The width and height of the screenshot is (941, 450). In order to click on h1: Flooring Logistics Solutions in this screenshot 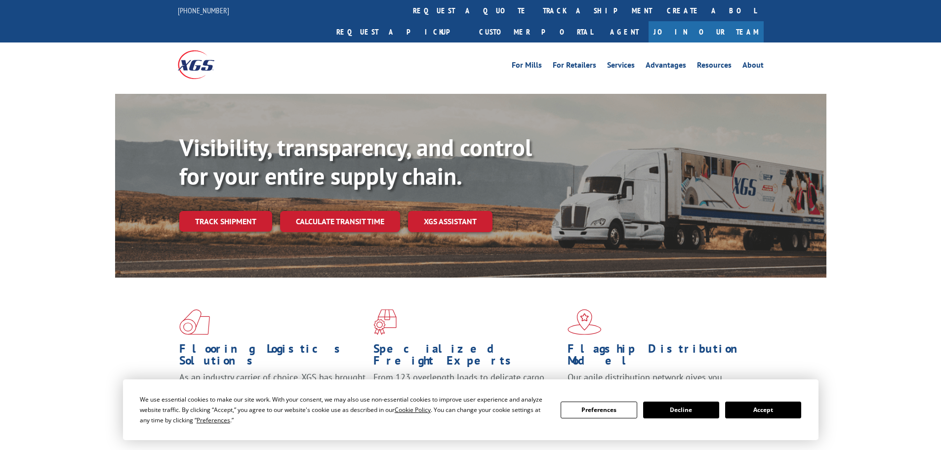, I will do `click(273, 357)`.